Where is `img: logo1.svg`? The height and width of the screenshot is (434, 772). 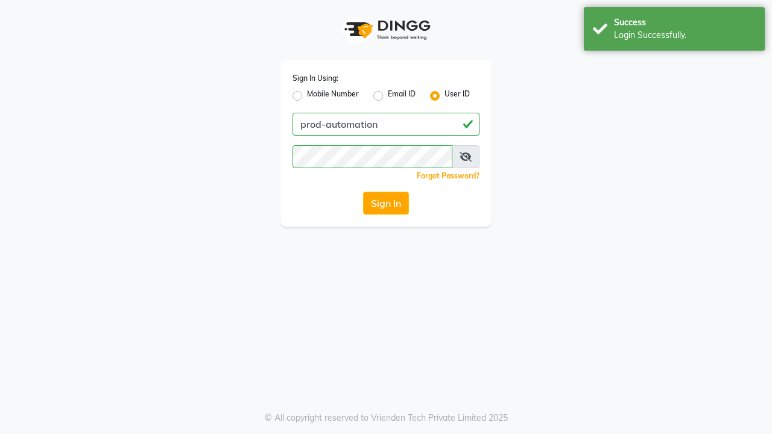 img: logo1.svg is located at coordinates (386, 30).